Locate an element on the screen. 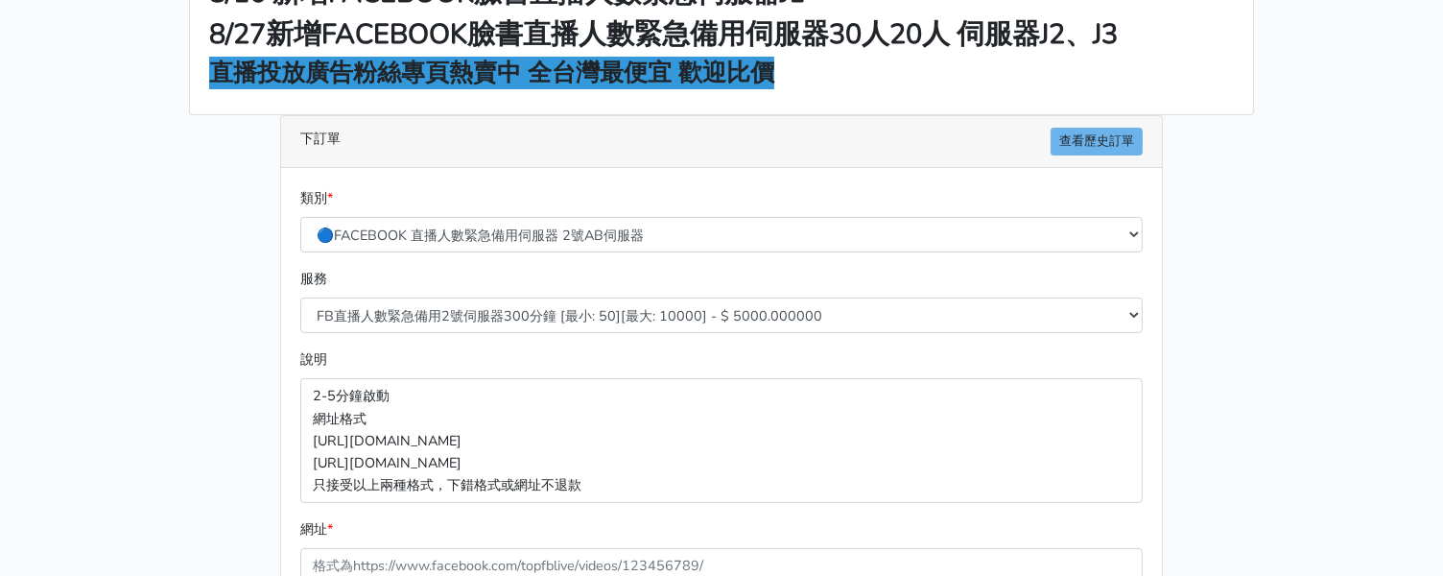 This screenshot has height=576, width=1443. strong: 8/27新增FACEBOOK臉書直播人數緊急備用伺服器30人20人 伺服器J2、J3 is located at coordinates (663, 34).